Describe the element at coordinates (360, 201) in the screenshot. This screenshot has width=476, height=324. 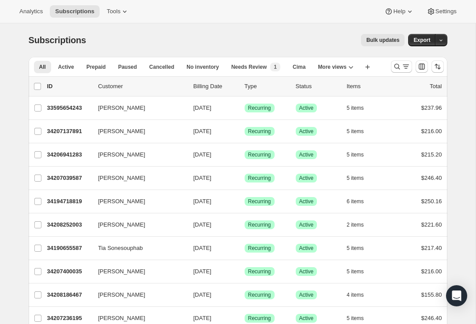
I see `button: 6 items` at that location.